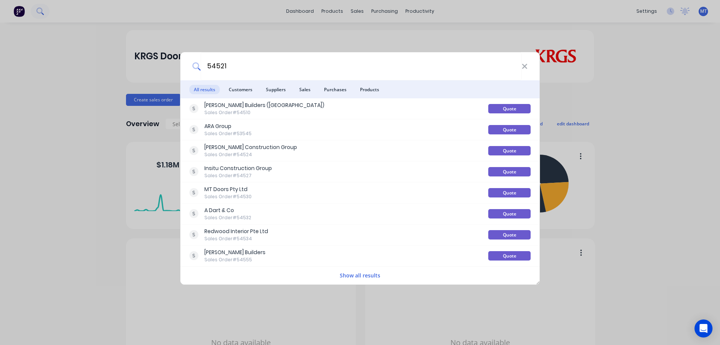  Describe the element at coordinates (235, 260) in the screenshot. I see `div: Sales Order #54555` at that location.